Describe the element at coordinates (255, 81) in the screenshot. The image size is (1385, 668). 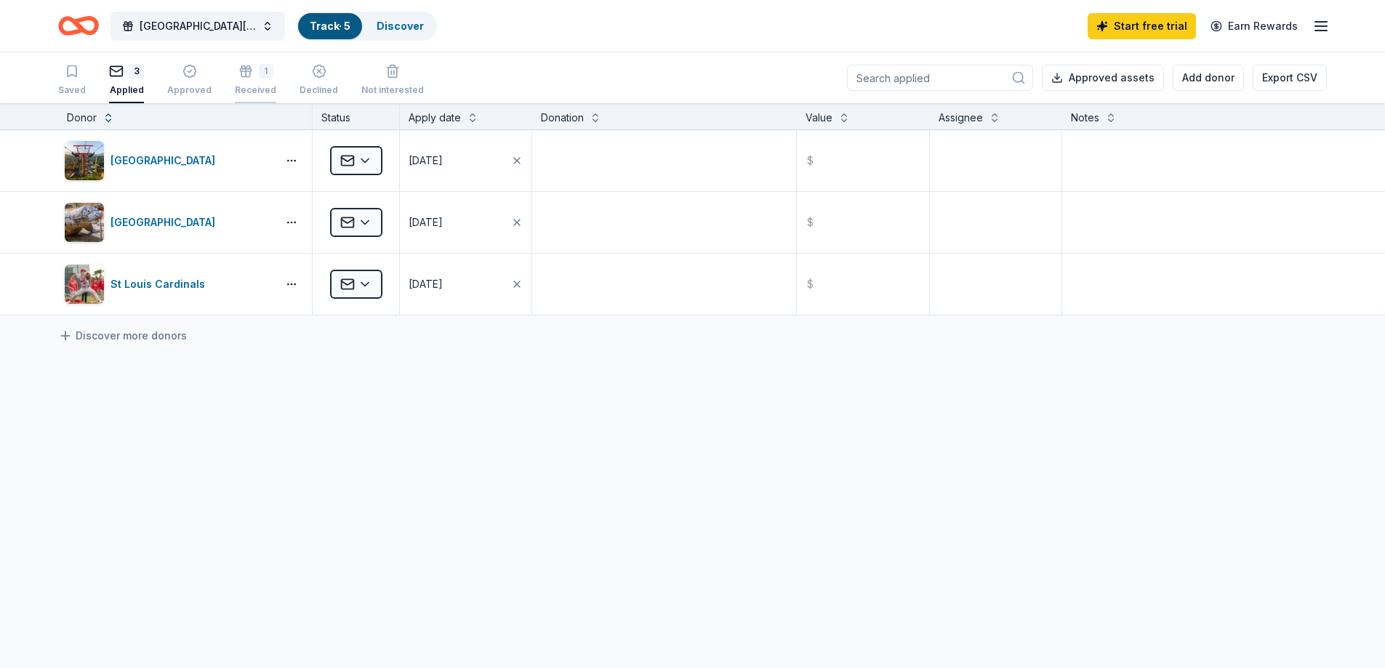
I see `button: 1Received` at that location.